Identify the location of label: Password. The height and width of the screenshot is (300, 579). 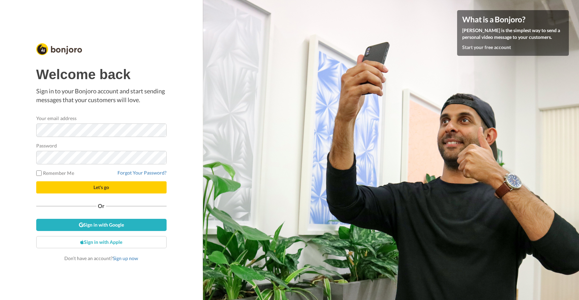
(47, 146).